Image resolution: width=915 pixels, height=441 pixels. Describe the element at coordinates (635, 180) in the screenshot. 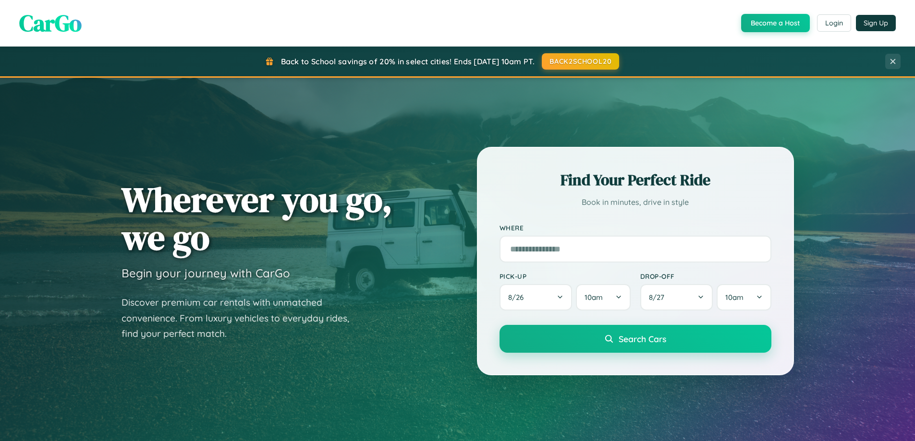

I see `h2: Find Your Perfect Ride` at that location.